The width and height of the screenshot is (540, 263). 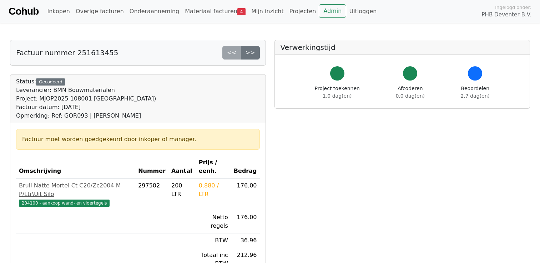 I want to click on div: Factuur moet worden goedgekeurd door inkoper of manager., so click(x=138, y=140).